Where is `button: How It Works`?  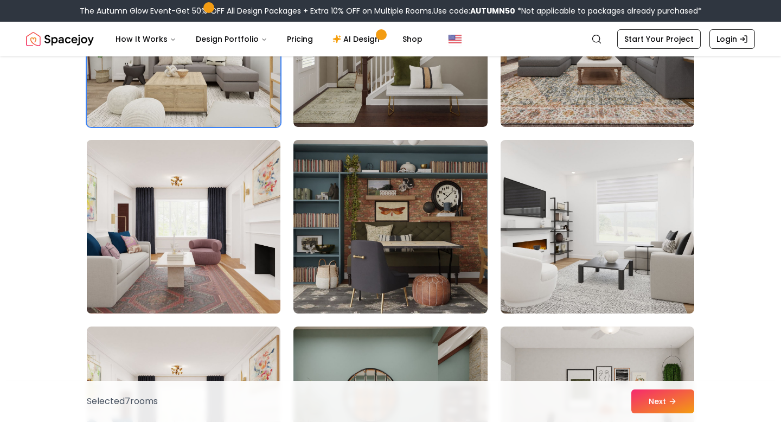
button: How It Works is located at coordinates (146, 39).